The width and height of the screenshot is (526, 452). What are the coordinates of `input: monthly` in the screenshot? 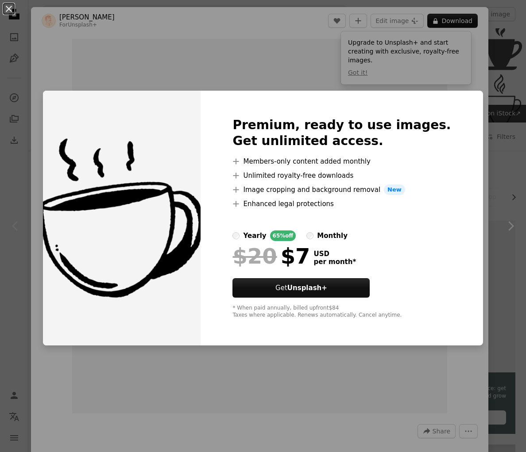 It's located at (310, 236).